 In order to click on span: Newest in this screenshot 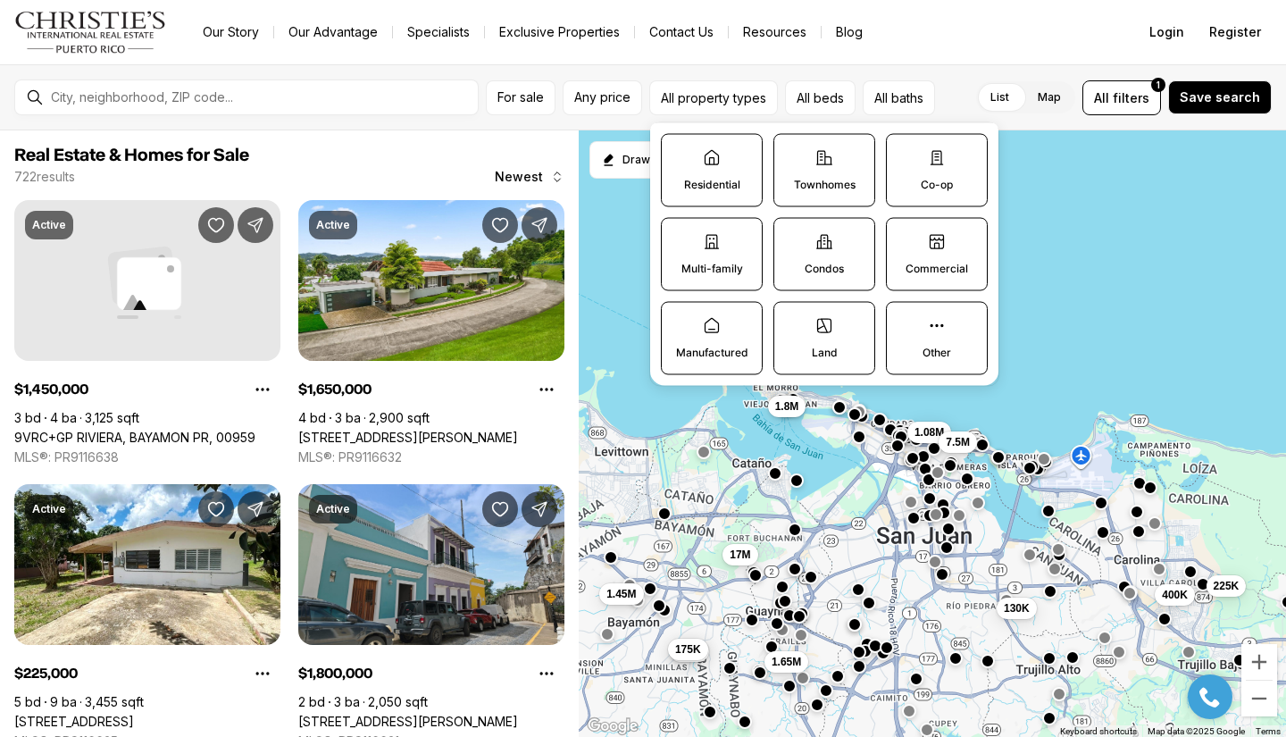, I will do `click(519, 177)`.